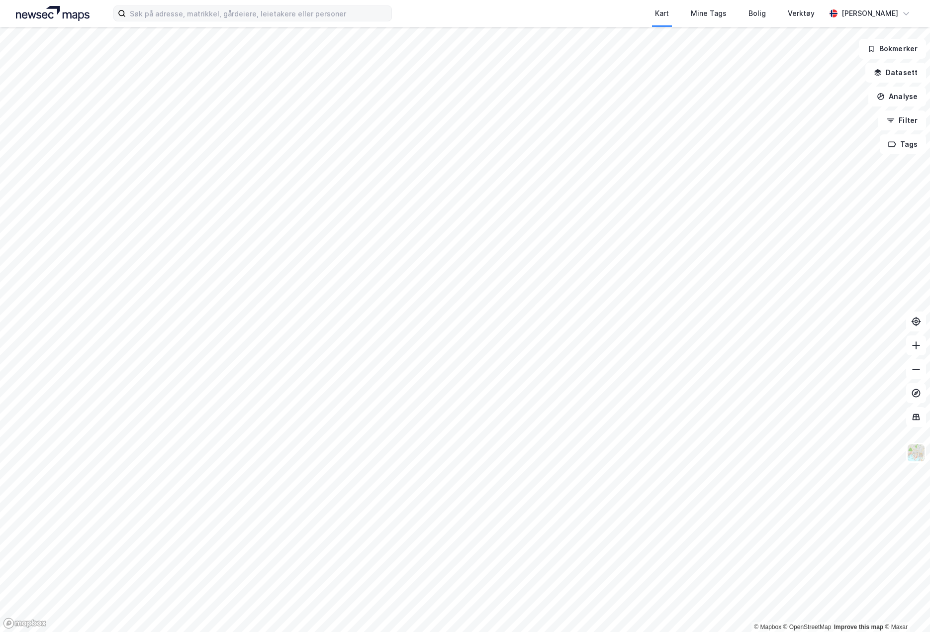 Image resolution: width=930 pixels, height=632 pixels. I want to click on a: Mapbox homepage, so click(25, 623).